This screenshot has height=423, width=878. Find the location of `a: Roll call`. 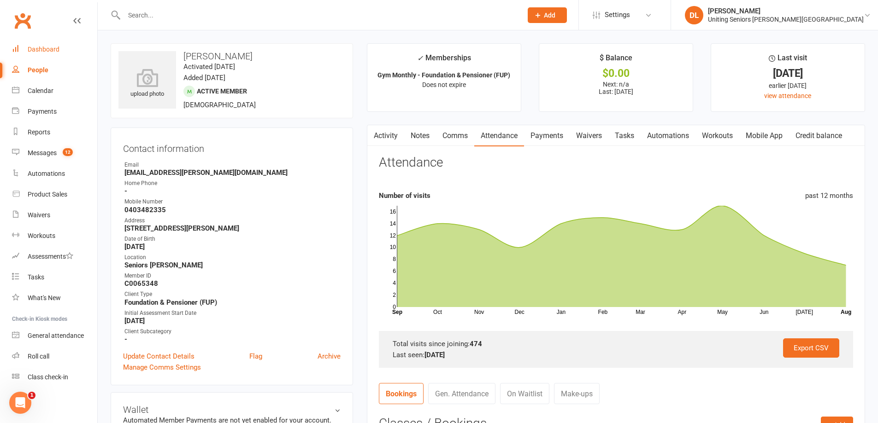

a: Roll call is located at coordinates (54, 357).